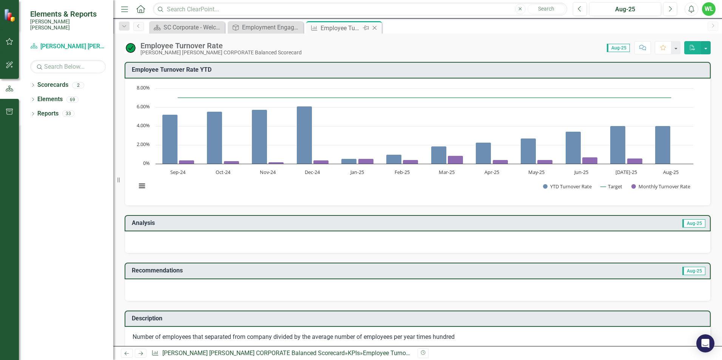 The image size is (722, 360). What do you see at coordinates (360, 9) in the screenshot?
I see `input: Search ClearPoint...` at bounding box center [360, 9].